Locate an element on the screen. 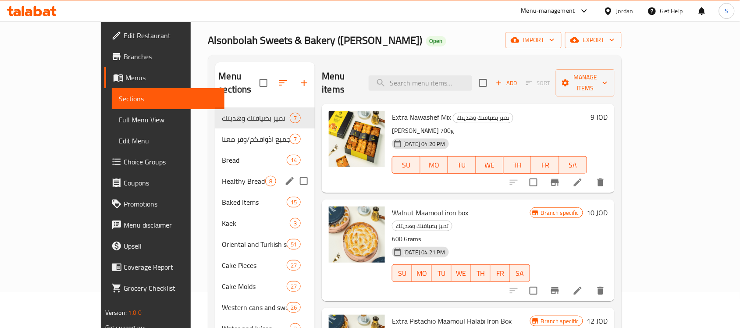 Image resolution: width=740 pixels, height=328 pixels. div: Open is located at coordinates (436, 41).